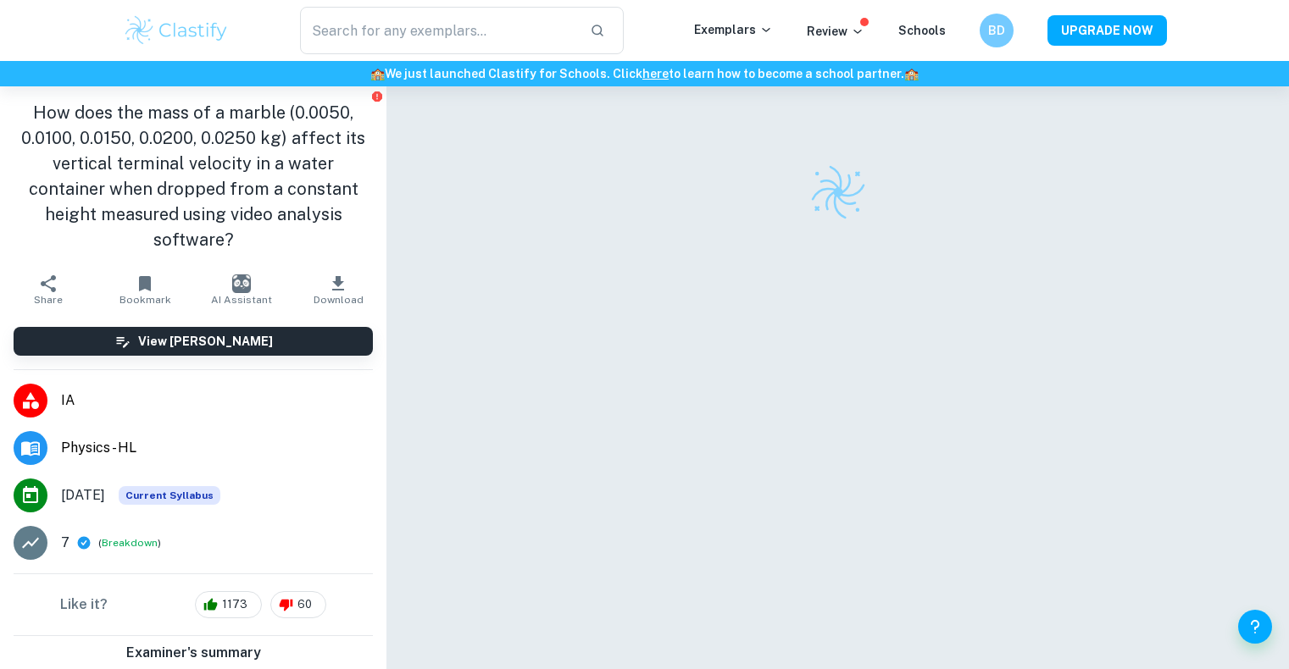  Describe the element at coordinates (298, 605) in the screenshot. I see `div: 60` at that location.